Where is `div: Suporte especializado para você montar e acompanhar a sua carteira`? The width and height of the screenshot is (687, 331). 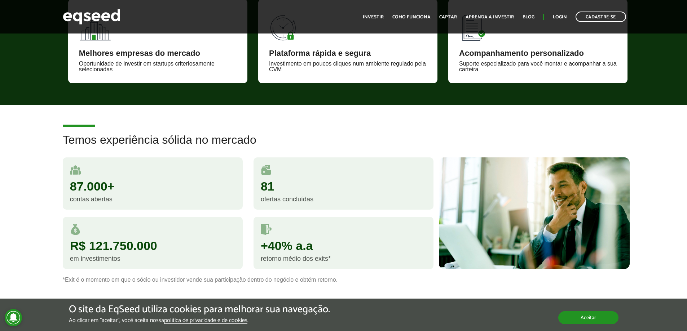
div: Suporte especializado para você montar e acompanhar a sua carteira is located at coordinates (538, 67).